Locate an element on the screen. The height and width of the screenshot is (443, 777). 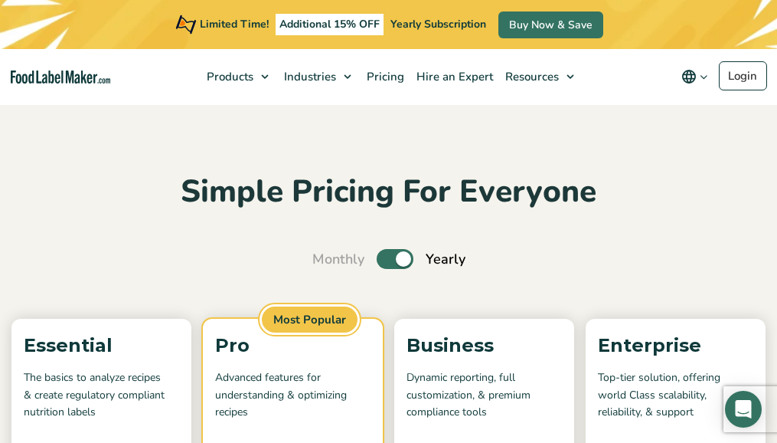
p: Top-tier solution, offering world Class scalability, reliability, & support is located at coordinates (675, 394).